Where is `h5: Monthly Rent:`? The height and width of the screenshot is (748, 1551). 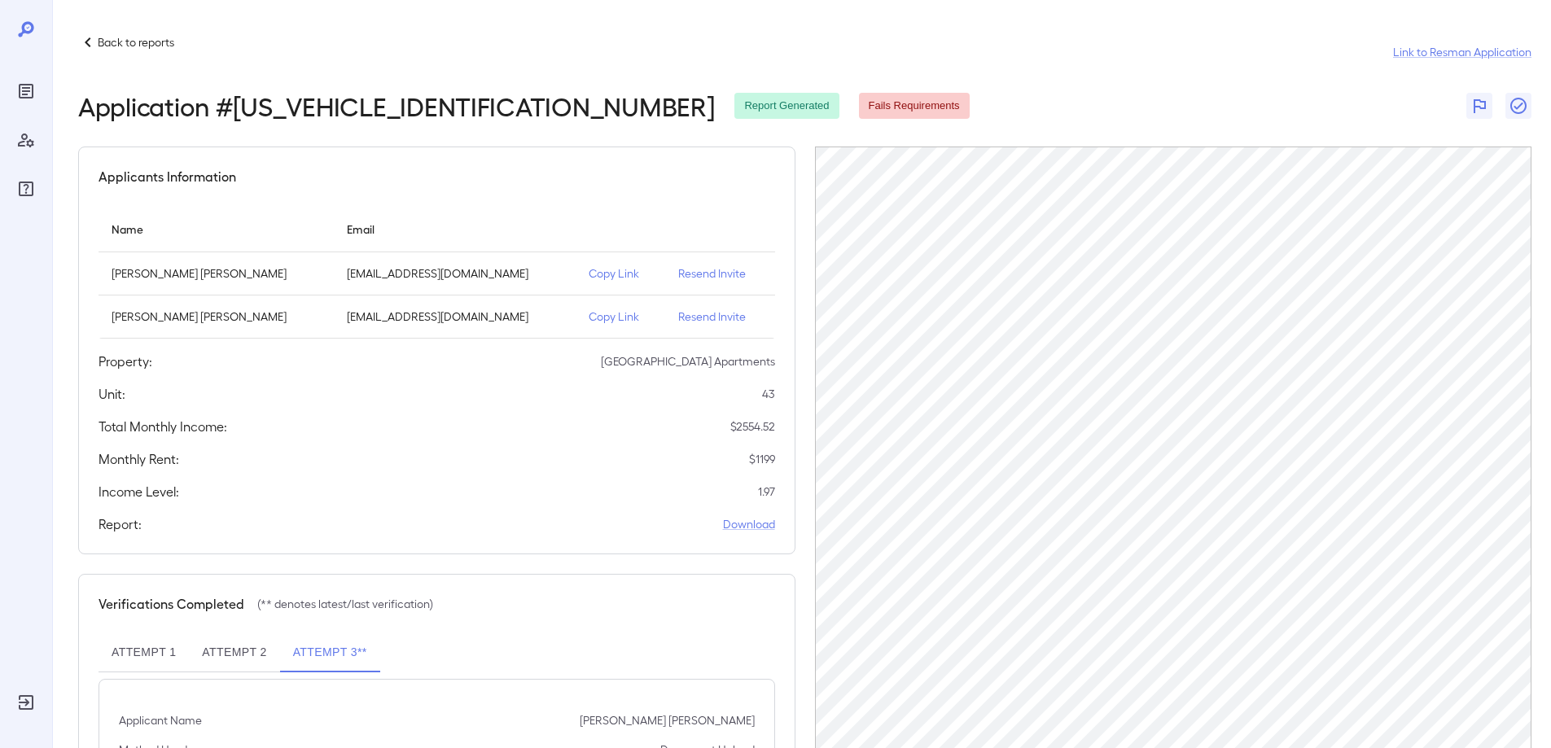 h5: Monthly Rent: is located at coordinates (138, 459).